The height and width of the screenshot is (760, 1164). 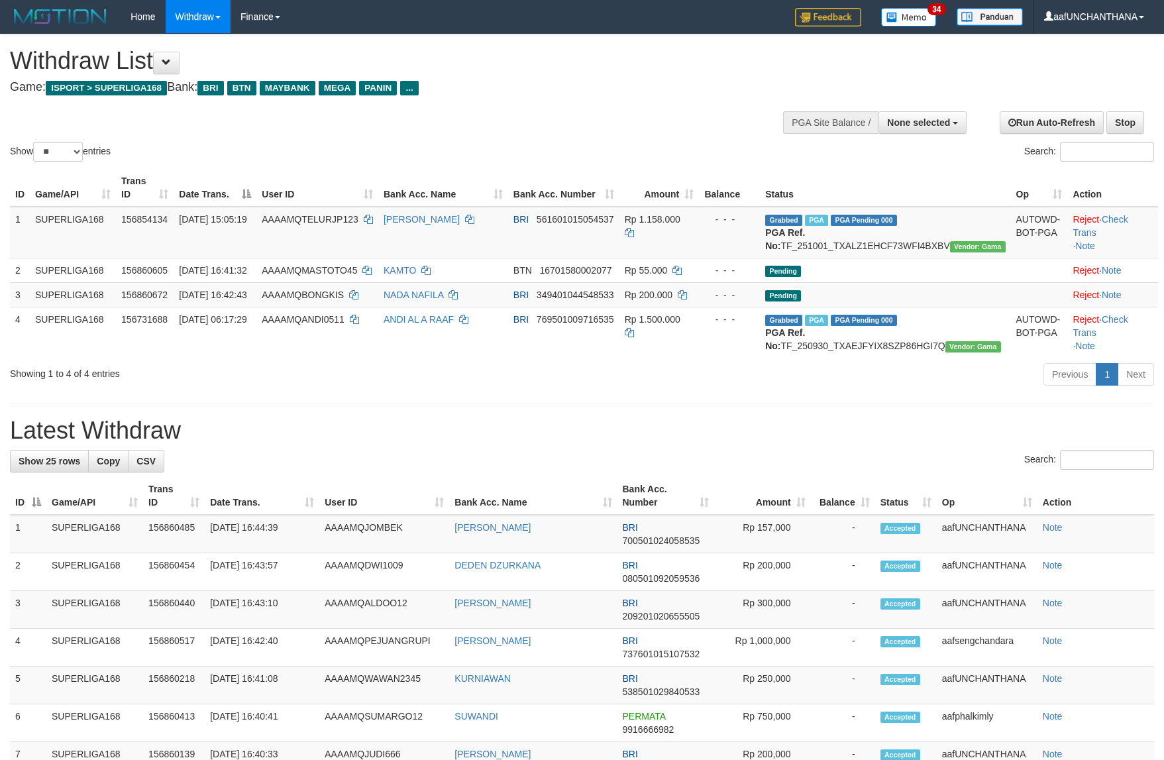 What do you see at coordinates (174, 610) in the screenshot?
I see `td: 156860440` at bounding box center [174, 610].